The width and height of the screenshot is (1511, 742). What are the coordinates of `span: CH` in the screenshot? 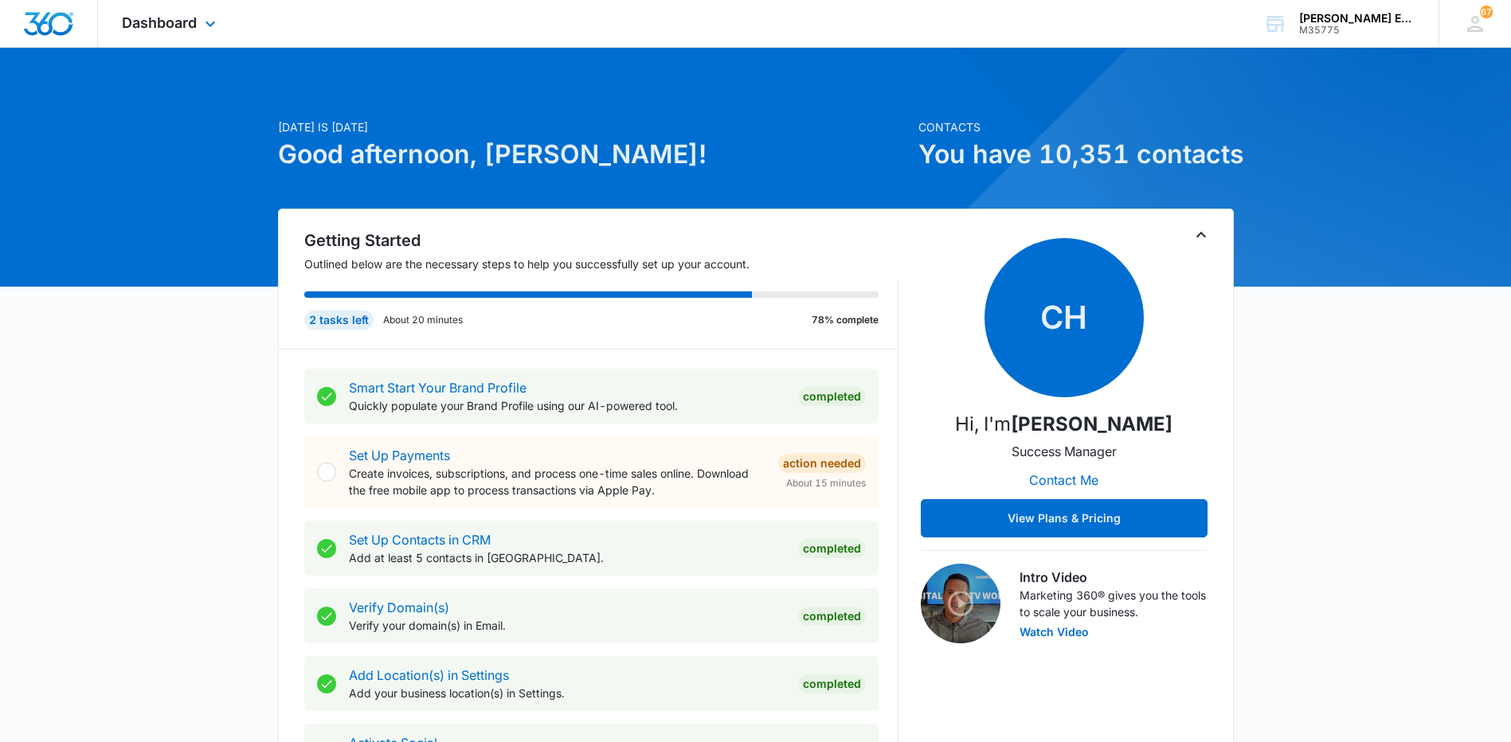 It's located at (1064, 318).